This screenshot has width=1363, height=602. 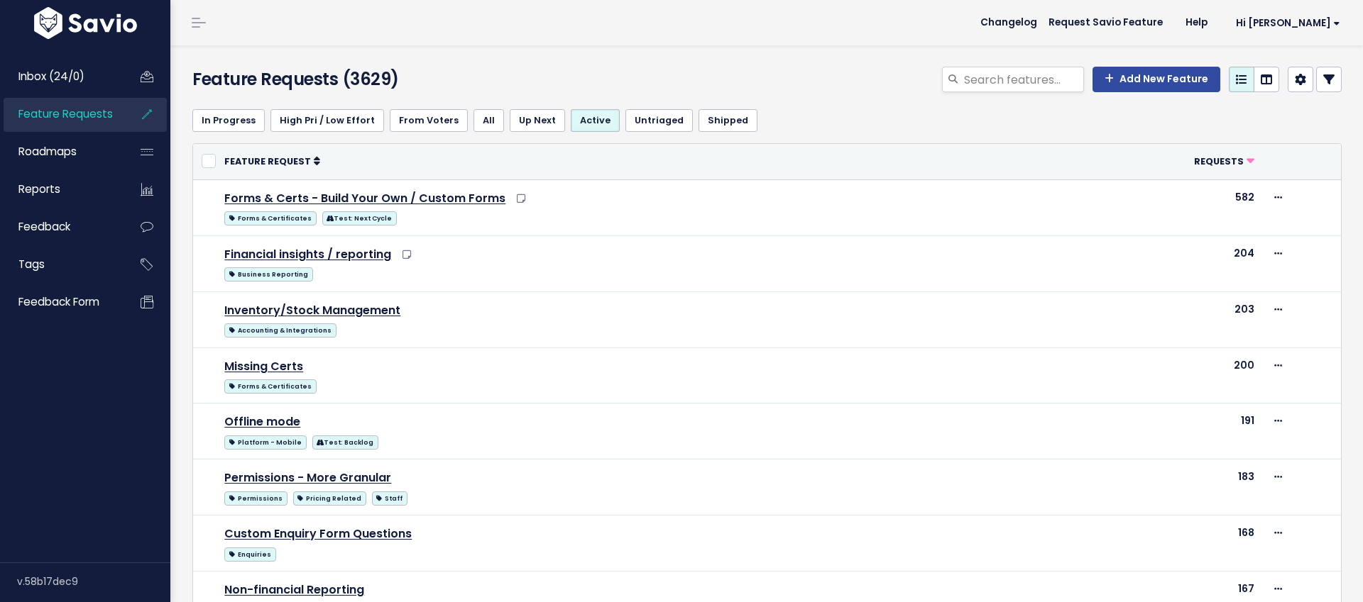 I want to click on a: Inventory/Stock Management, so click(x=312, y=310).